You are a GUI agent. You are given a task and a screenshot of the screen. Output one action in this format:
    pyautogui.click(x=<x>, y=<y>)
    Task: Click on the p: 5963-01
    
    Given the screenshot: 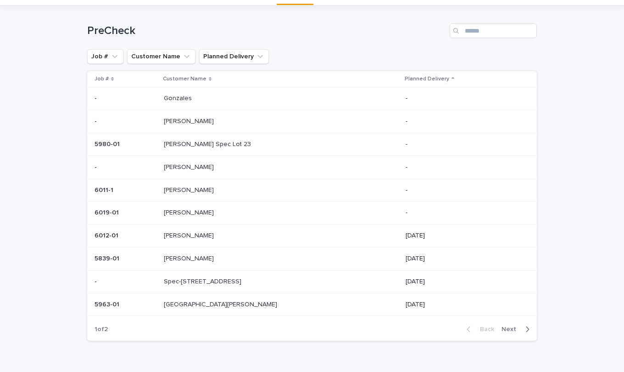 What is the action you would take?
    pyautogui.click(x=108, y=303)
    